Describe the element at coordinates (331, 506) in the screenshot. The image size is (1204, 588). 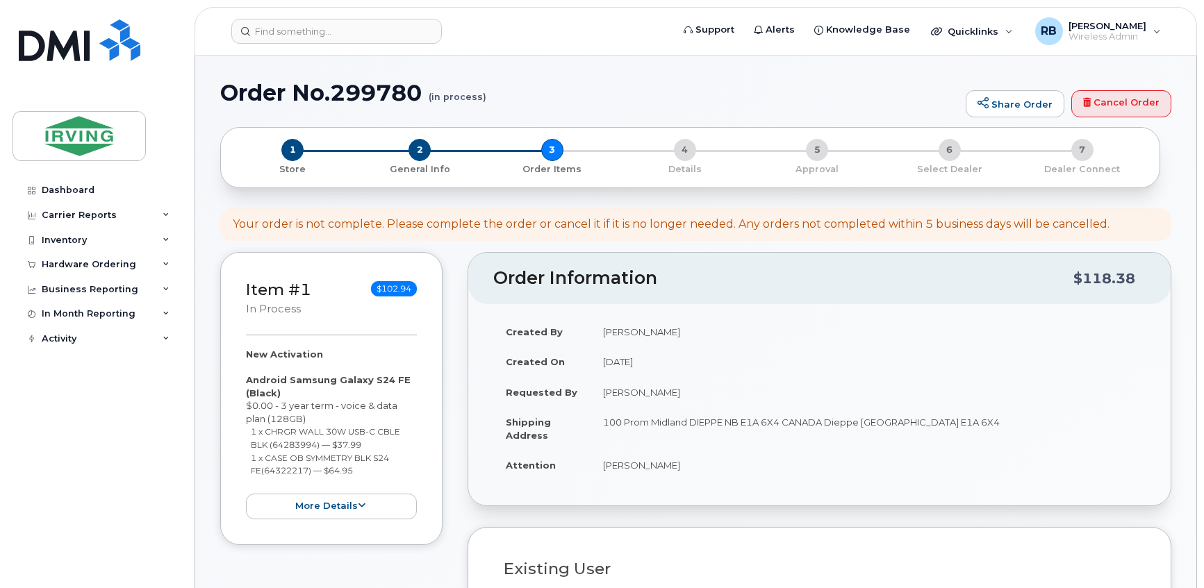
I see `button: more details` at that location.